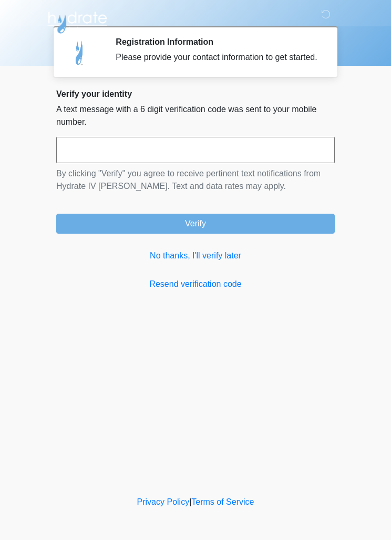 The height and width of the screenshot is (540, 391). I want to click on a: No thanks, I'll verify later, so click(196, 256).